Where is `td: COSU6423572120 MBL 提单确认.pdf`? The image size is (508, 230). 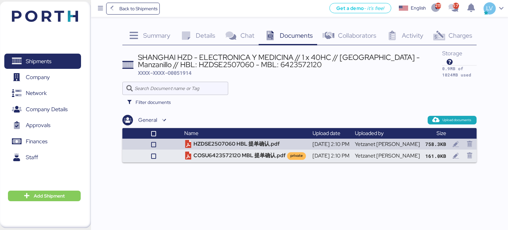 td: COSU6423572120 MBL 提单确认.pdf is located at coordinates (246, 156).